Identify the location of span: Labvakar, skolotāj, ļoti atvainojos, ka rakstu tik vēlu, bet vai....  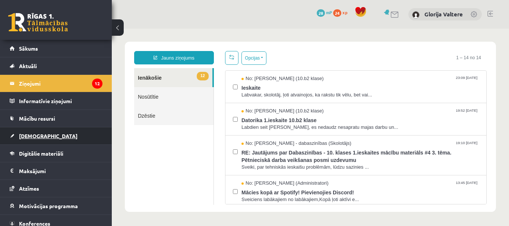
(248, 66).